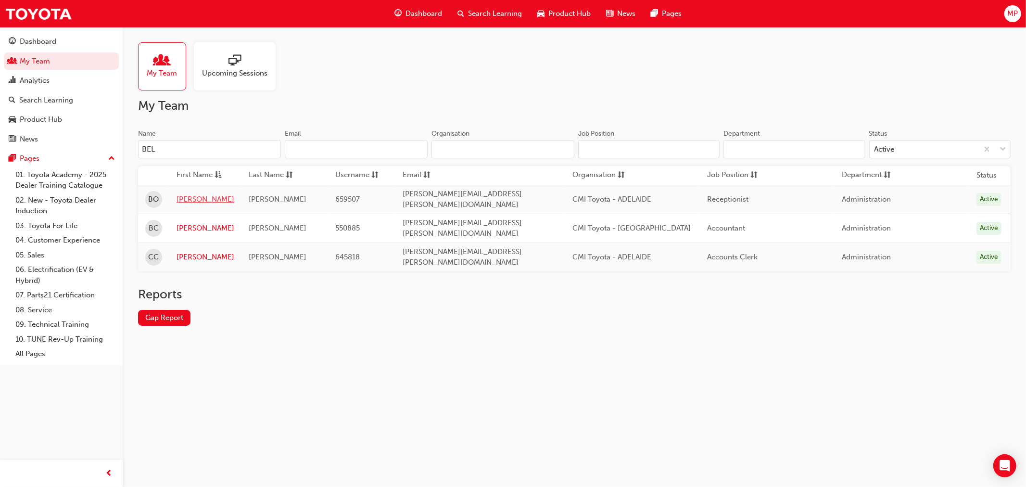  I want to click on a: car-iconProduct Hub, so click(564, 13).